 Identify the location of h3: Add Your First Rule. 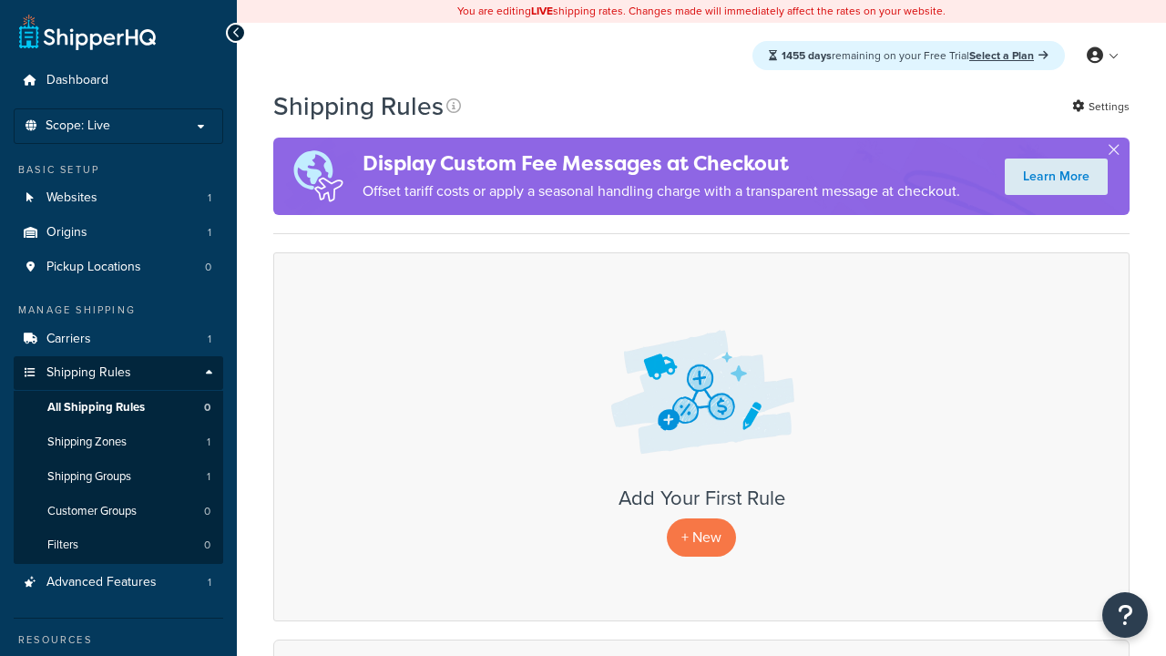
(701, 498).